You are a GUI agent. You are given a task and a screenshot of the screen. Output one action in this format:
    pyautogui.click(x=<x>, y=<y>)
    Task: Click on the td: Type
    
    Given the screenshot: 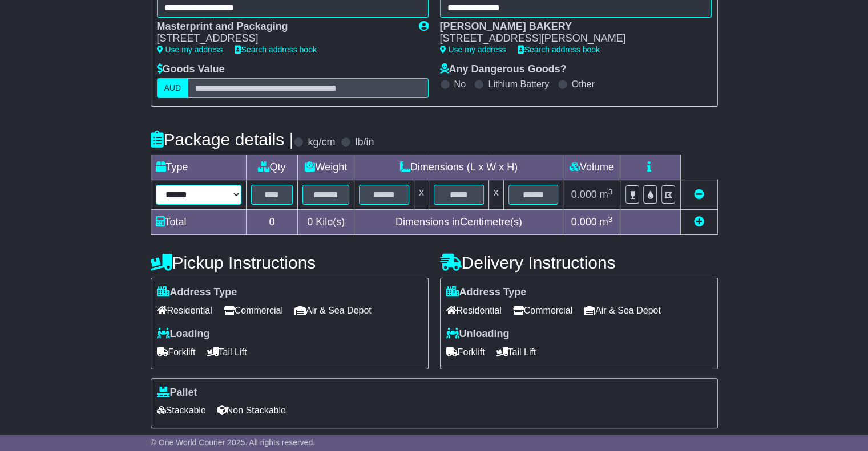 What is the action you would take?
    pyautogui.click(x=198, y=168)
    